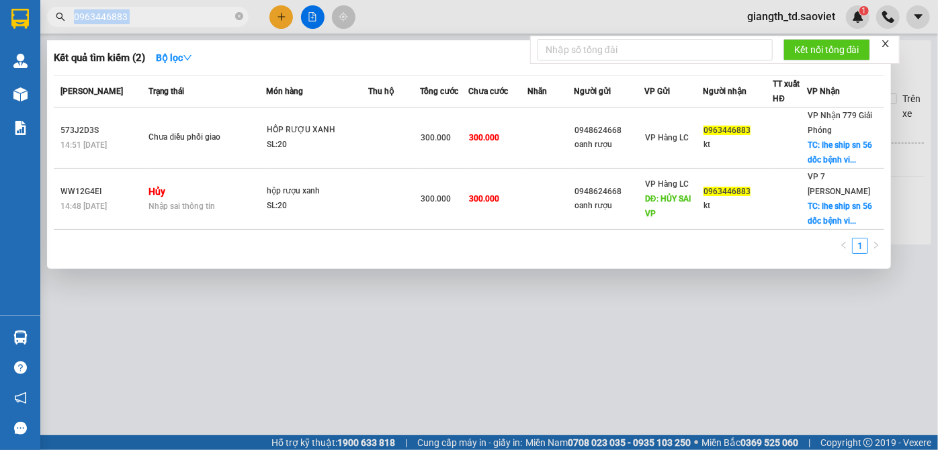  What do you see at coordinates (844, 246) in the screenshot?
I see `button: left` at bounding box center [844, 246].